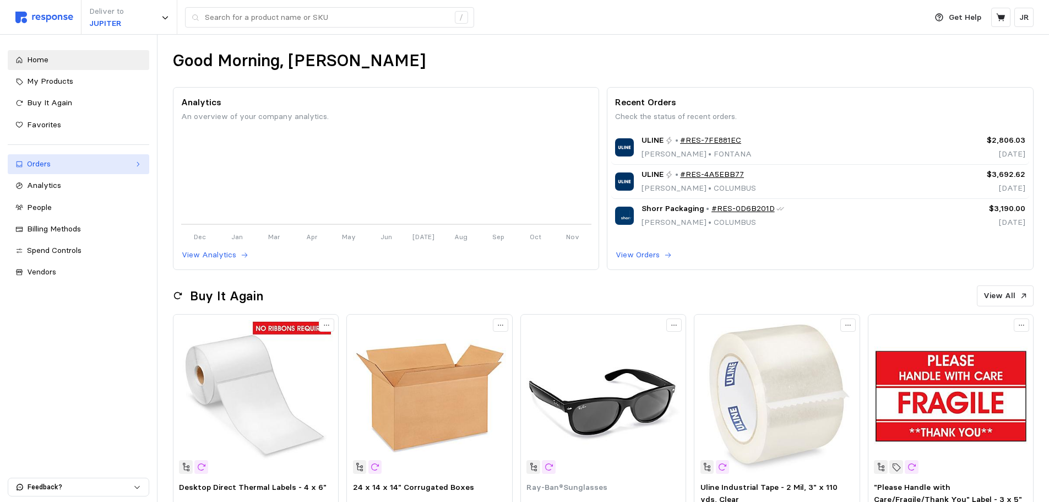 The height and width of the screenshot is (502, 1049). I want to click on tspan: Oct, so click(535, 236).